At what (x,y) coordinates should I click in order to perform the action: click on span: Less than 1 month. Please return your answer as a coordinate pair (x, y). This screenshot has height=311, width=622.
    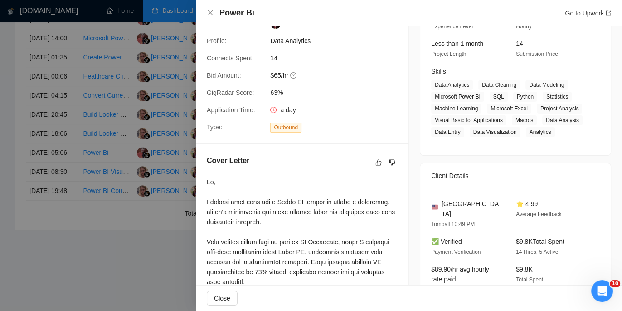
    Looking at the image, I should click on (457, 44).